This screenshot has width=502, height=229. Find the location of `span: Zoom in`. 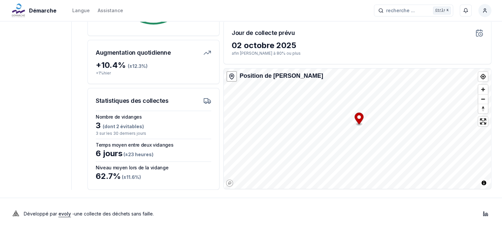

span: Zoom in is located at coordinates (482, 89).